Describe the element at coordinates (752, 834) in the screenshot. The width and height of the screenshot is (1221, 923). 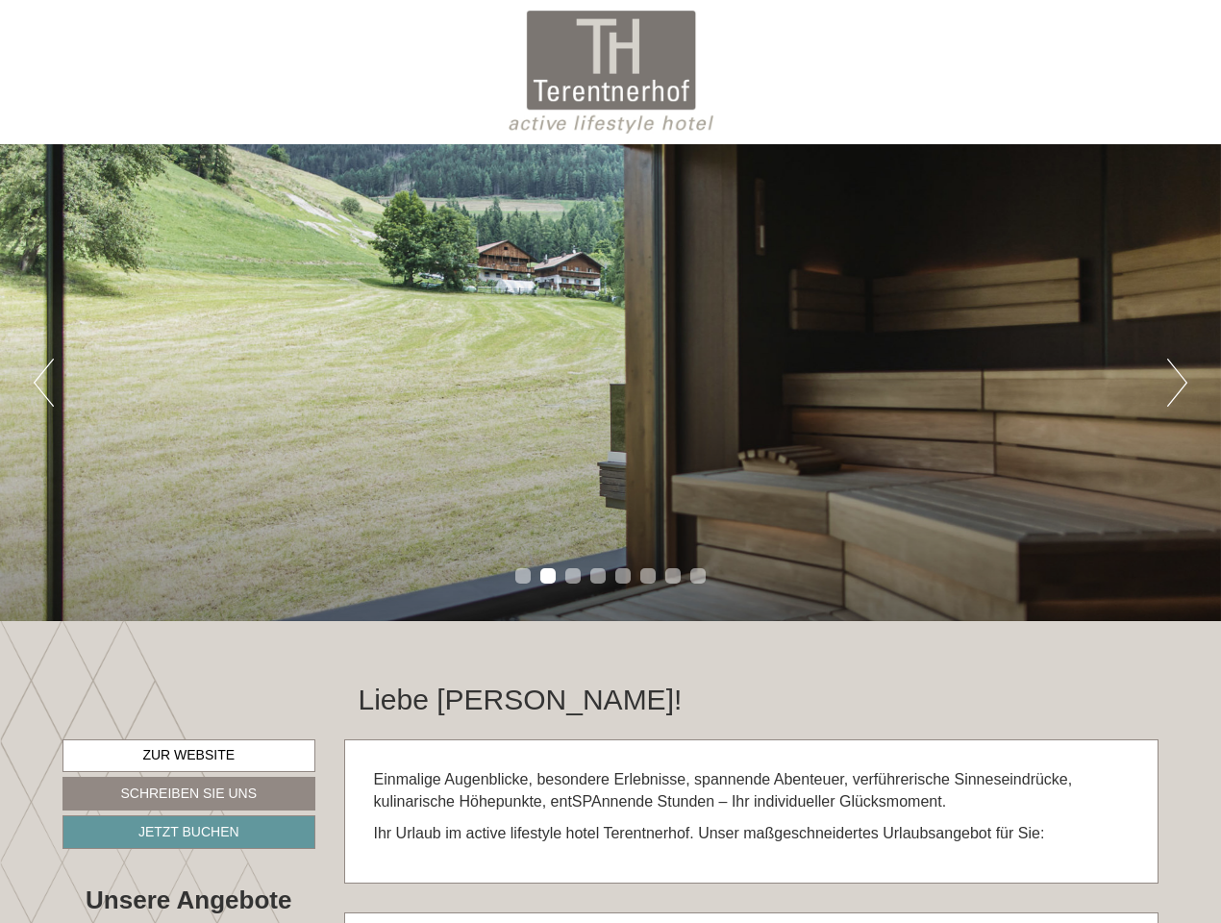
I see `p: Ihr Urlaub im active lifestyle hotel Terentnerhof. Unser maßgeschneidertes Urlaubsangebot für Sie:` at that location.